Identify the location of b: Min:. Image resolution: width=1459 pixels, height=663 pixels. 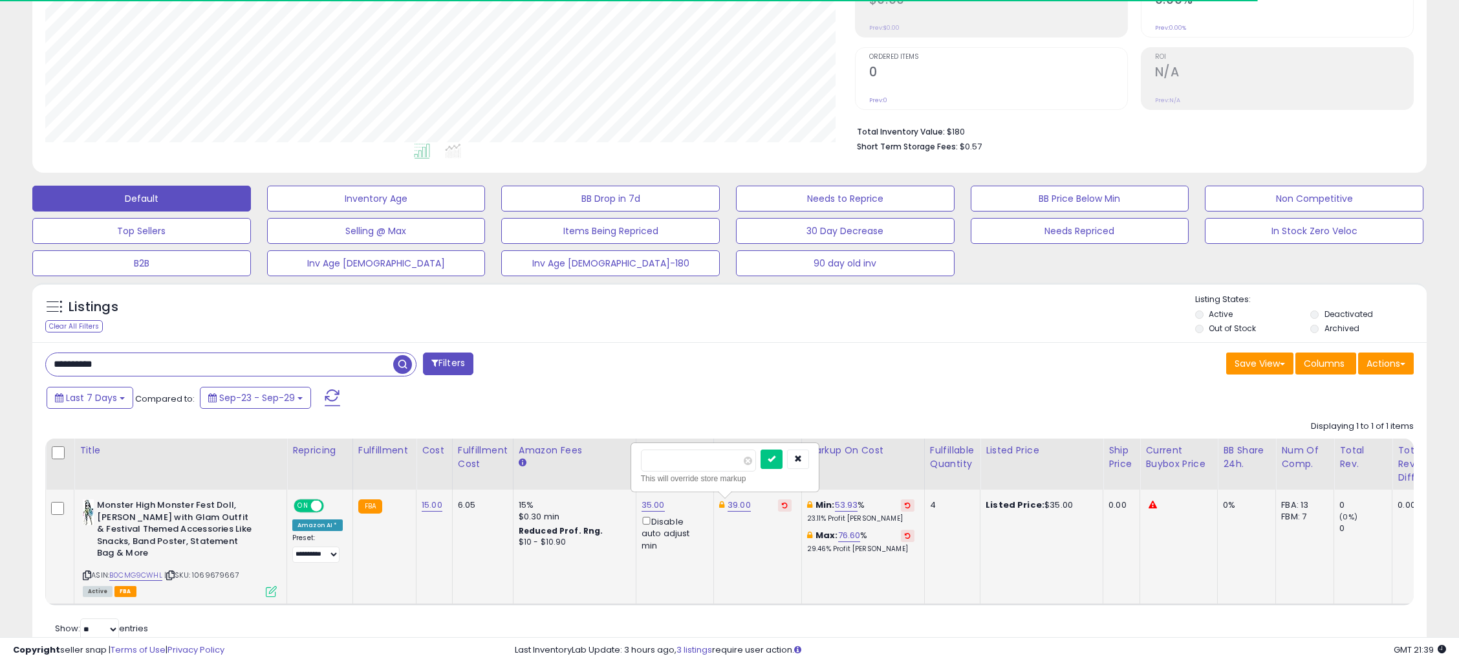
(825, 504).